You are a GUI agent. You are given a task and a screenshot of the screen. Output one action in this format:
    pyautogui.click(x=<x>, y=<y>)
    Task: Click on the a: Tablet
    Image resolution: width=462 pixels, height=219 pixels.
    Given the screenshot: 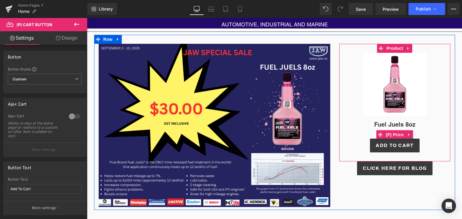 What is the action you would take?
    pyautogui.click(x=225, y=9)
    